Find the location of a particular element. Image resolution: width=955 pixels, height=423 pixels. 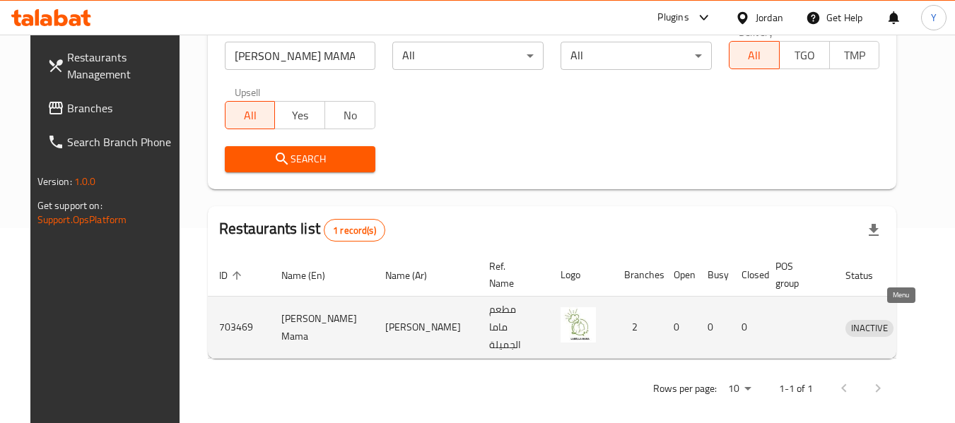

span: No is located at coordinates (350, 115).